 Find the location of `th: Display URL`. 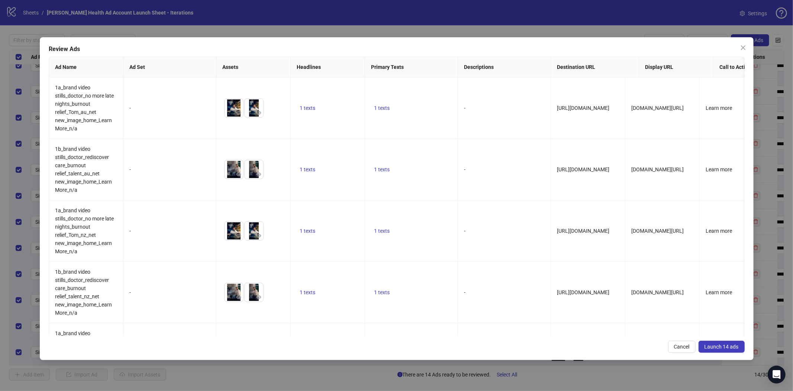

th: Display URL is located at coordinates (677, 67).